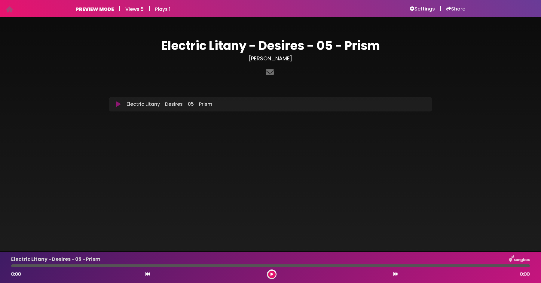 The height and width of the screenshot is (283, 541). I want to click on h1: Electric Litany - Desires - 05 - Prism, so click(271, 46).